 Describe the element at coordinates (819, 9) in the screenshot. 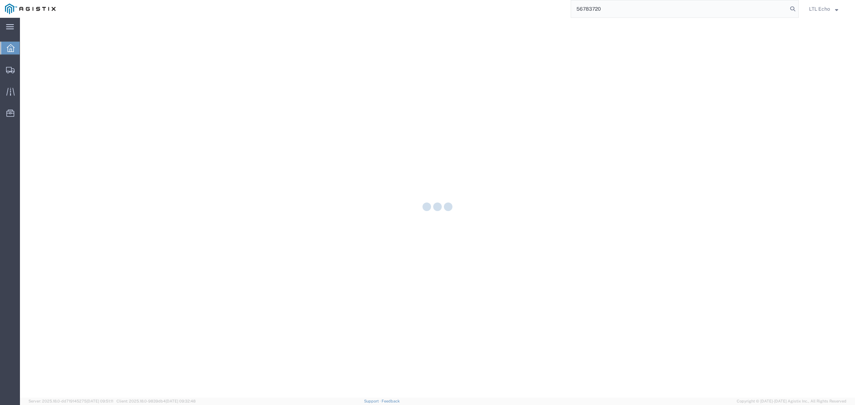

I see `span: LTL Echo` at that location.